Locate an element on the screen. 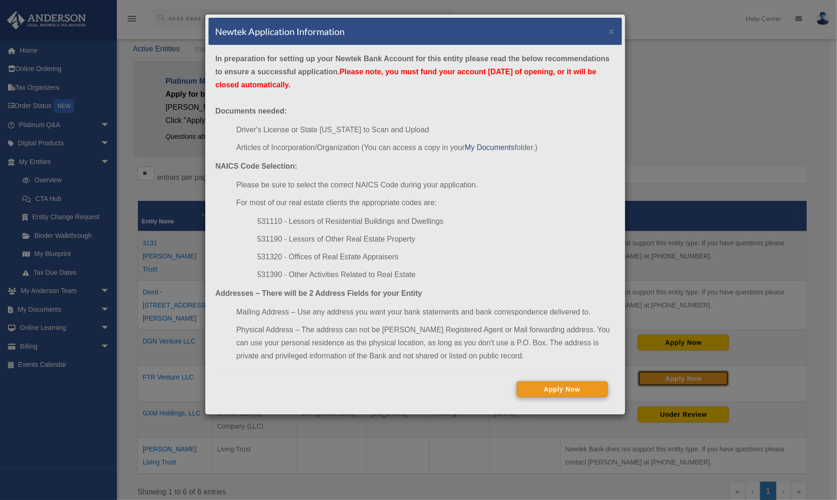 This screenshot has height=500, width=837. li: 531110 - Lessors of Residential Buildings and Dwellings is located at coordinates (436, 222).